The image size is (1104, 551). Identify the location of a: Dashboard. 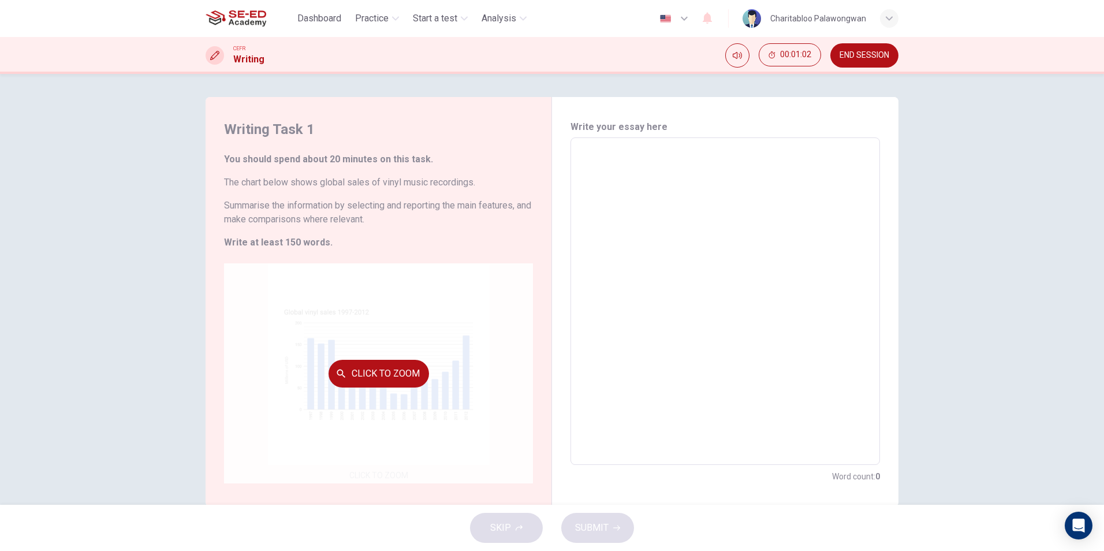
(319, 18).